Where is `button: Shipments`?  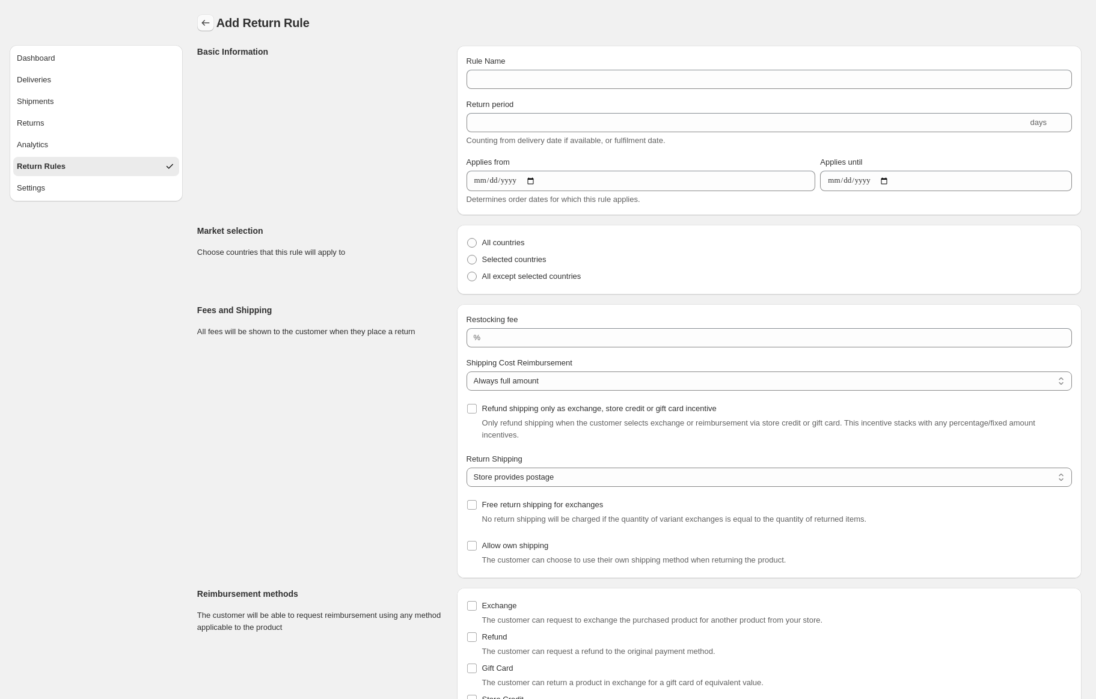 button: Shipments is located at coordinates (96, 102).